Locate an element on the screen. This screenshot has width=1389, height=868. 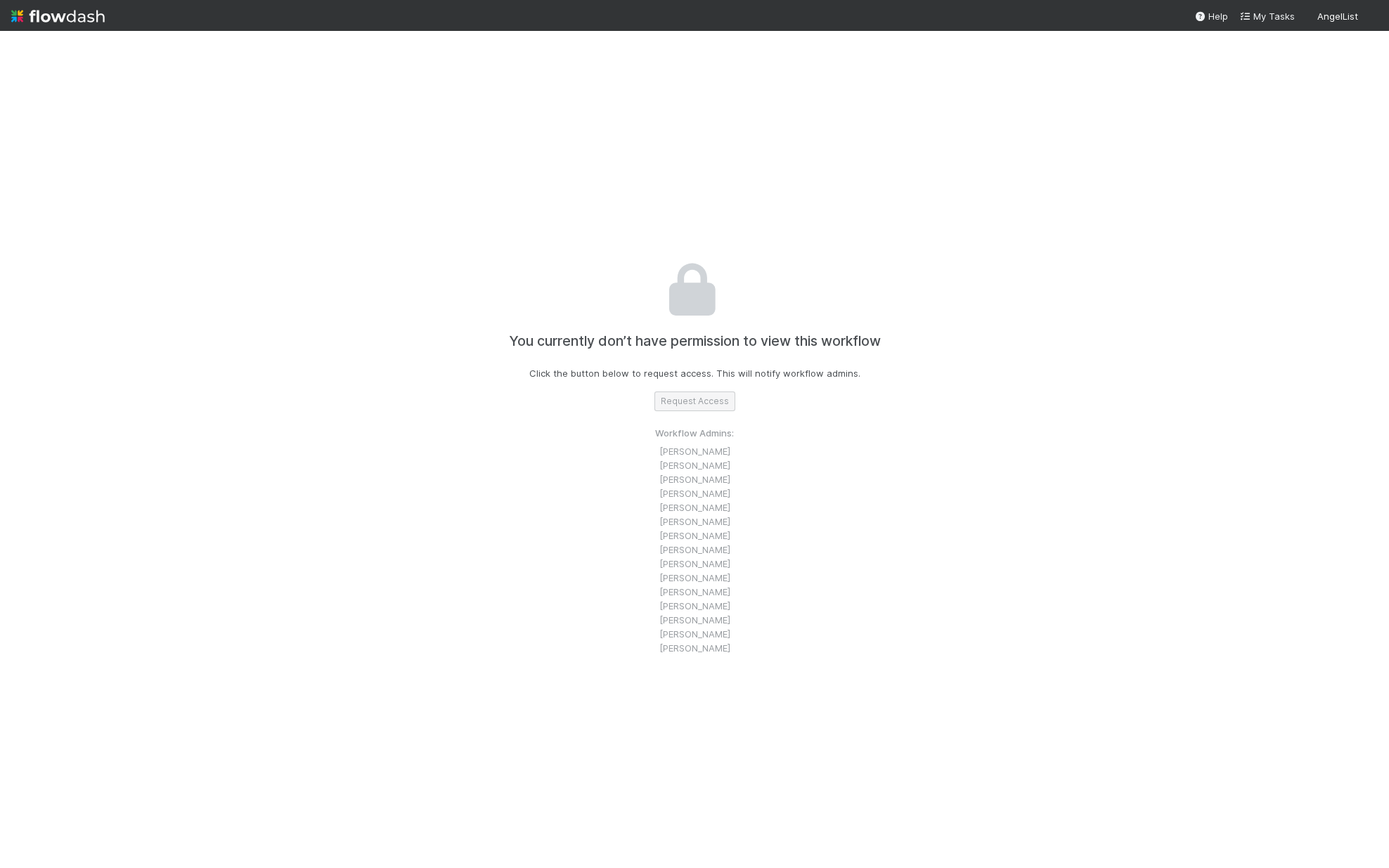
img: logo-inverted-e16ddd16eac7371096b0.svg is located at coordinates (58, 16).